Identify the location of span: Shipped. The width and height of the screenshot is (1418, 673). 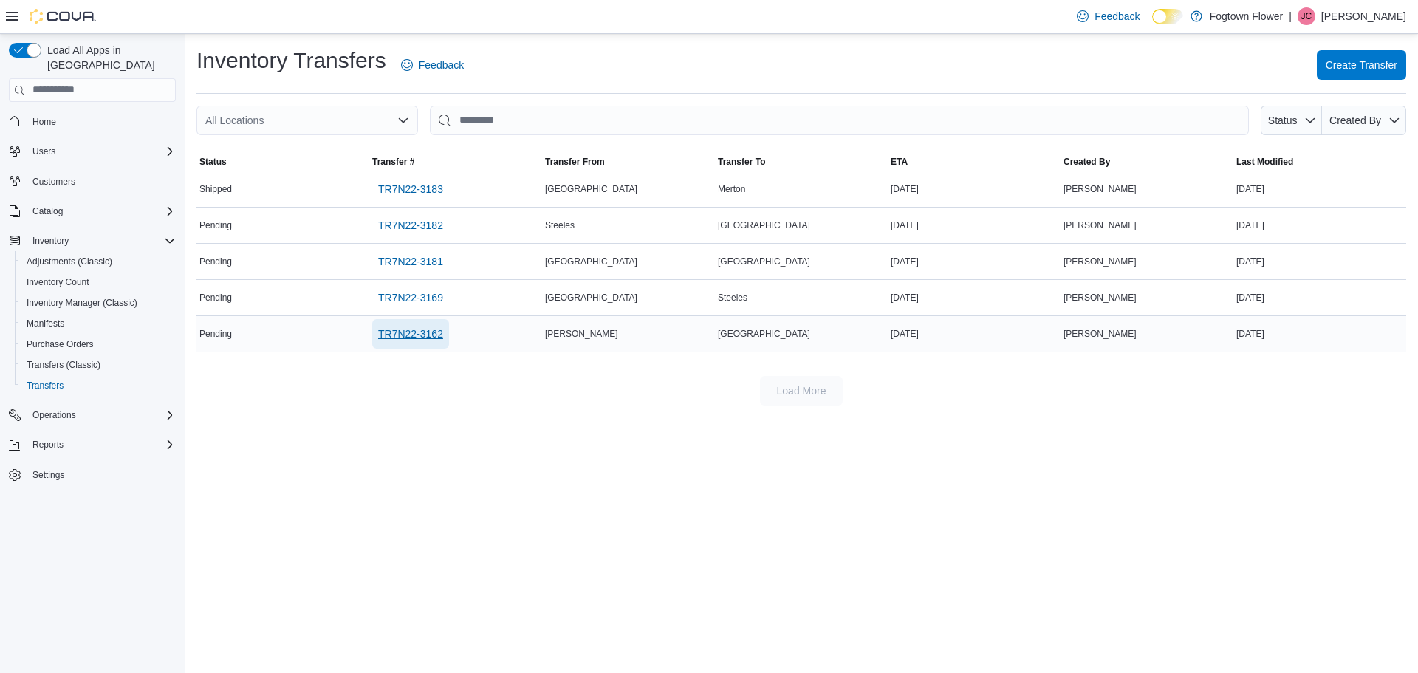
(216, 189).